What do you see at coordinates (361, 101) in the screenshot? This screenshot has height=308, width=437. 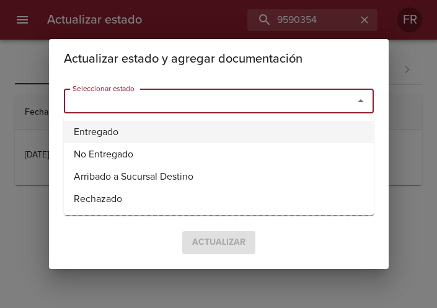 I see `button: Close` at bounding box center [361, 101].